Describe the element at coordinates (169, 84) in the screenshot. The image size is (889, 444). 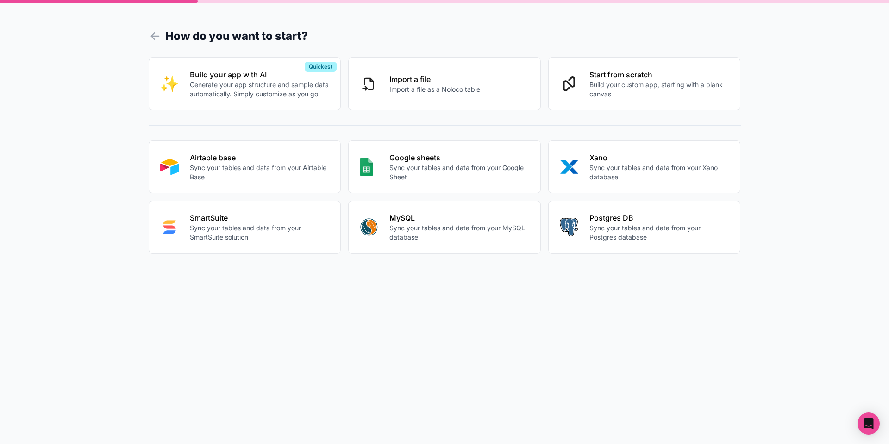
I see `img: INTERNAL_WITH_AI` at that location.